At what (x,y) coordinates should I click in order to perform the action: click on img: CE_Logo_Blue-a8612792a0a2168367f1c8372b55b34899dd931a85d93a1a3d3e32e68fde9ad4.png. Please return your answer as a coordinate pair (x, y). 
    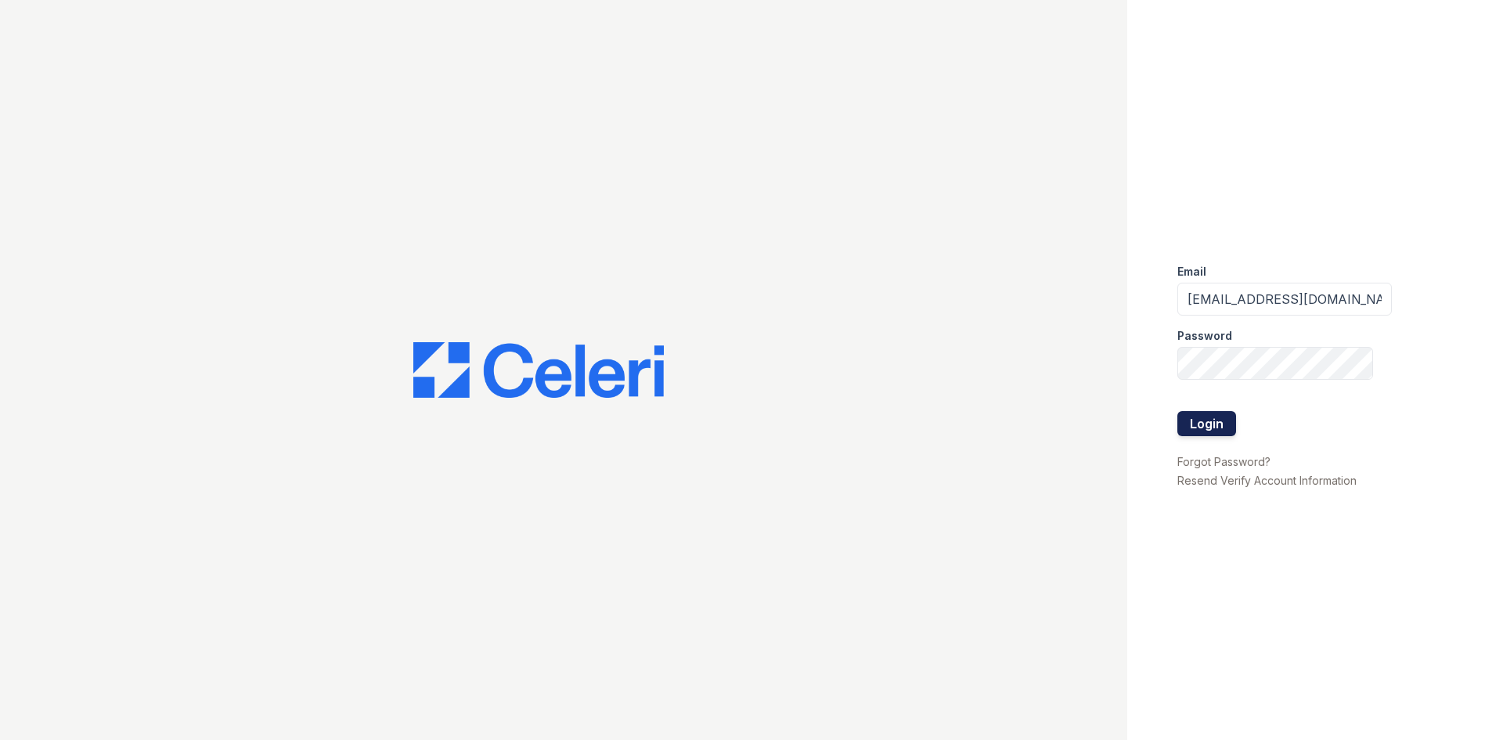
    Looking at the image, I should click on (539, 370).